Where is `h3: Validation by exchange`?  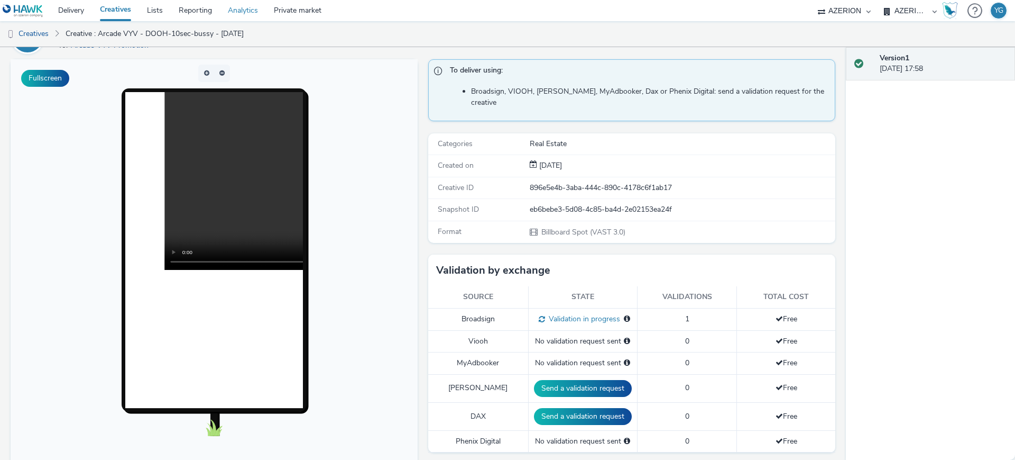
h3: Validation by exchange is located at coordinates (493, 270).